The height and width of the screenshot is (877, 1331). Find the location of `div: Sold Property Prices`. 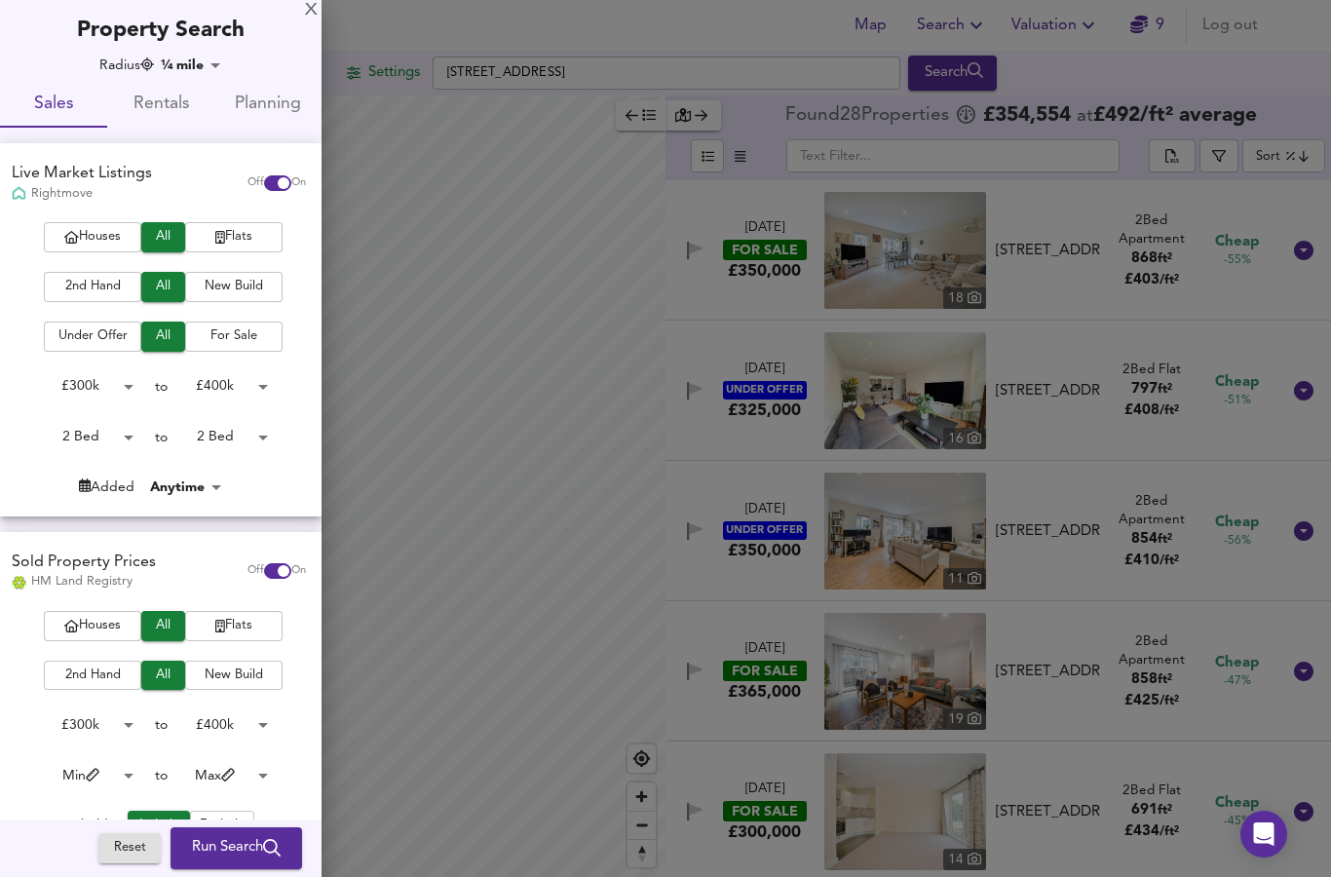

div: Sold Property Prices is located at coordinates (84, 562).